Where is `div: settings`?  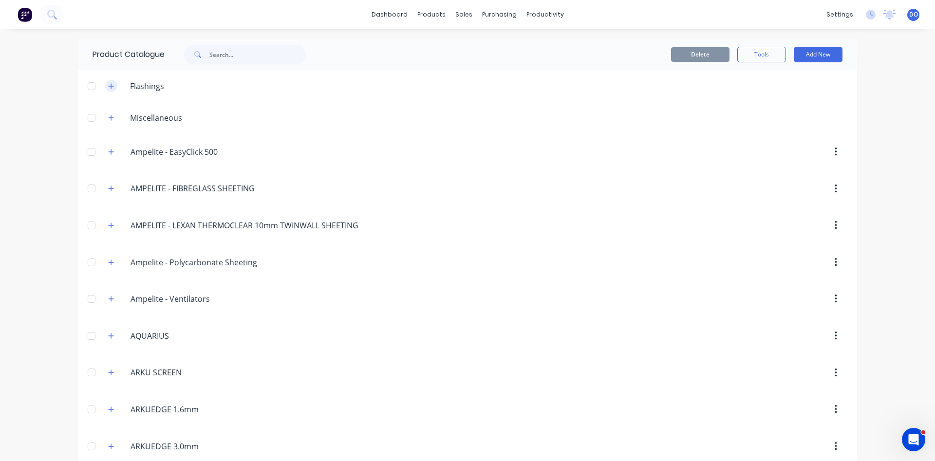 div: settings is located at coordinates (840, 15).